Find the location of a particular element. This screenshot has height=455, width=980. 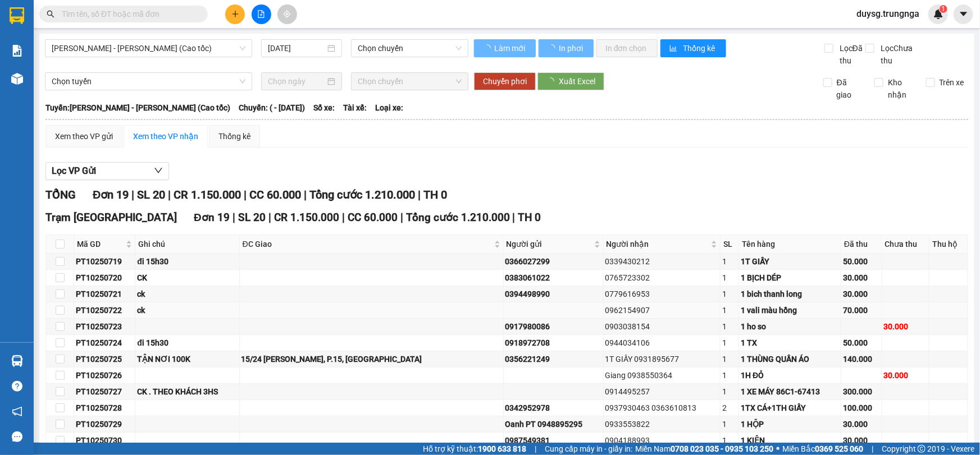

div: PT10250722 is located at coordinates (104, 310).